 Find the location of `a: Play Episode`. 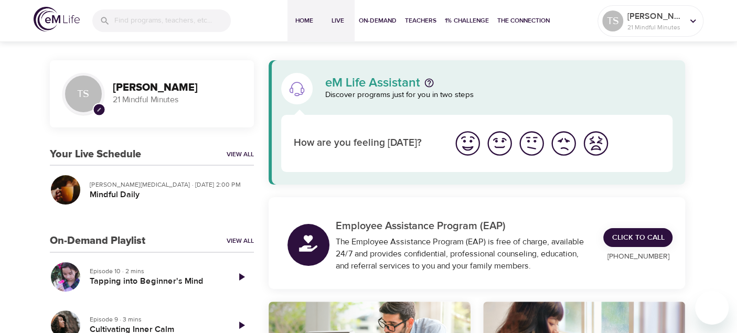

a: Play Episode is located at coordinates (241, 277).